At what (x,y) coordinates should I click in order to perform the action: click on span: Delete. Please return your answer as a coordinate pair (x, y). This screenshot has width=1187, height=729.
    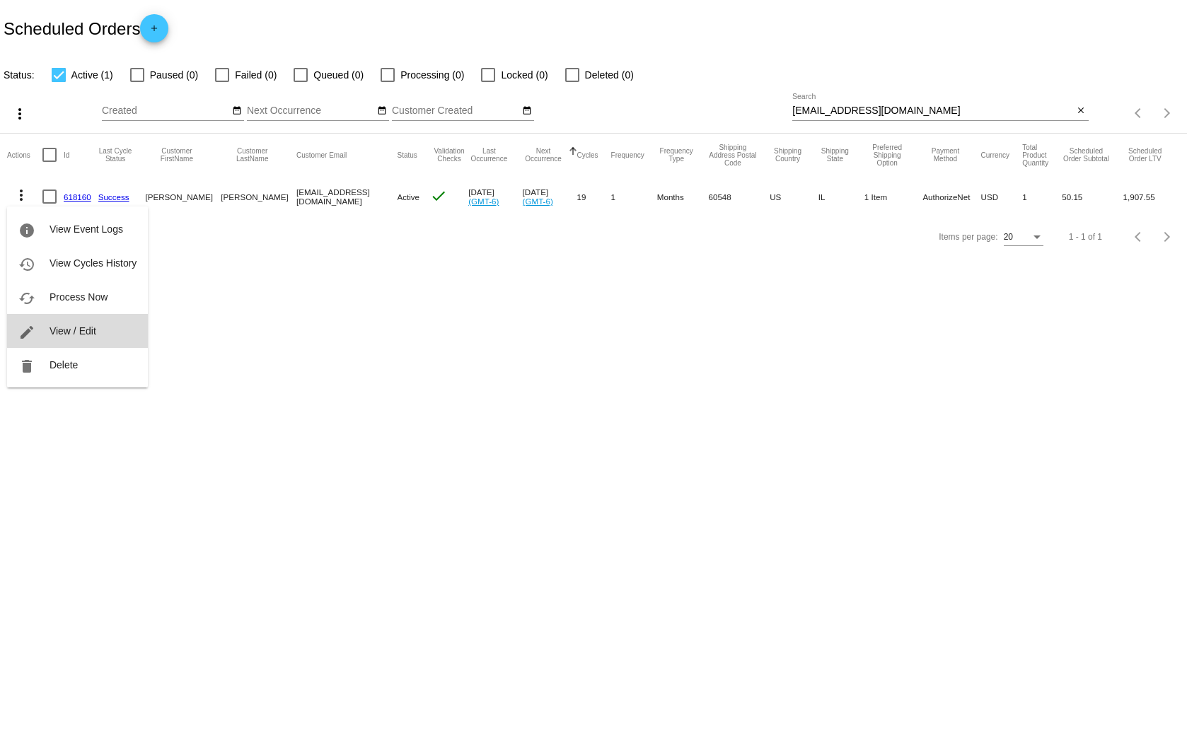
    Looking at the image, I should click on (64, 365).